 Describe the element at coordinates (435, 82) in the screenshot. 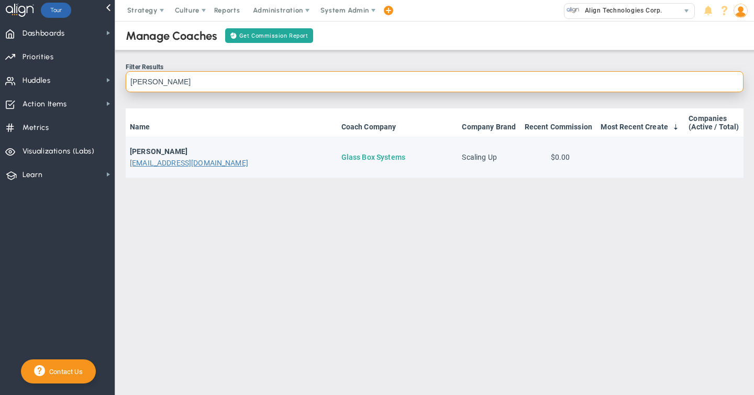

I see `input: Coach or Coach Company Name...` at that location.